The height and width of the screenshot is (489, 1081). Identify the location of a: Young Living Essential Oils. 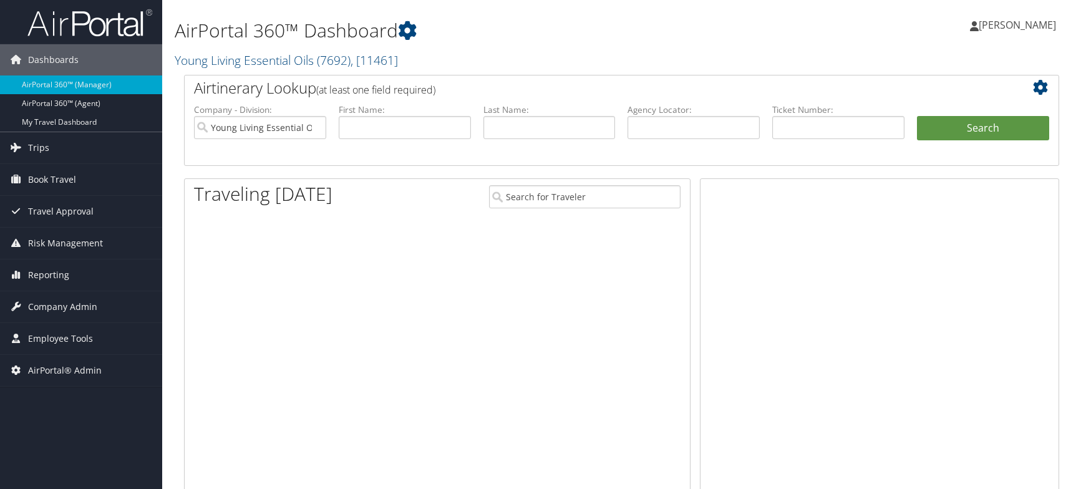
(286, 60).